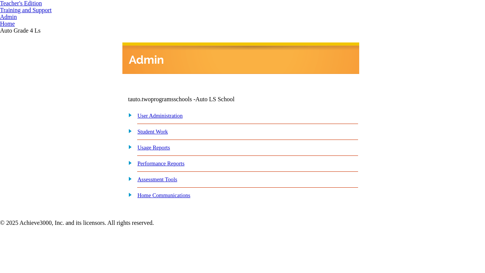 This screenshot has width=485, height=273. What do you see at coordinates (164, 195) in the screenshot?
I see `a: Home Communications` at bounding box center [164, 195].